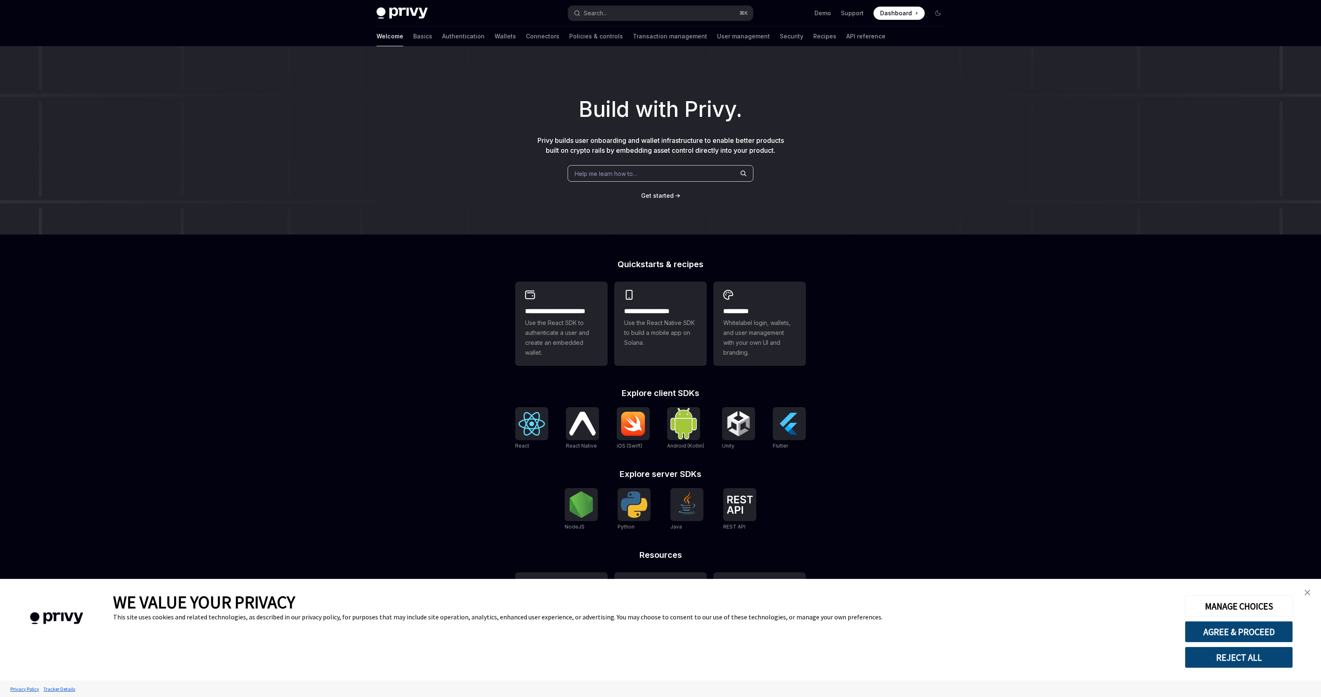 The height and width of the screenshot is (697, 1321). Describe the element at coordinates (423, 36) in the screenshot. I see `a: Basics` at that location.